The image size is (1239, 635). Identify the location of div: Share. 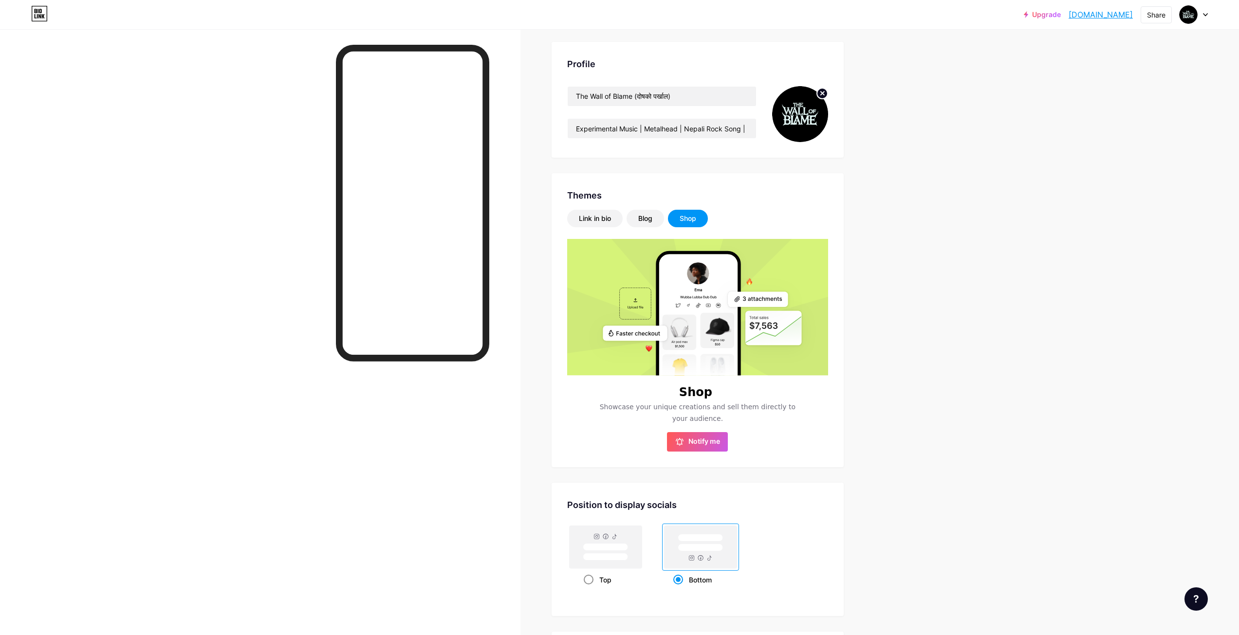
(1156, 15).